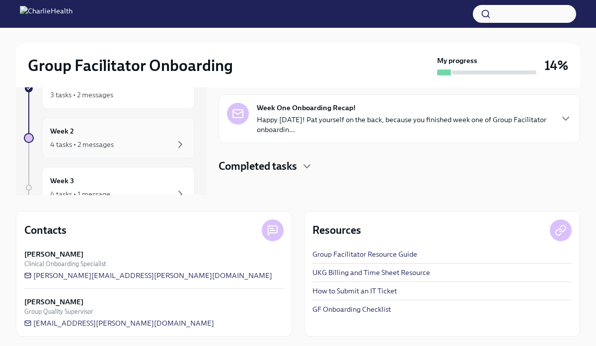 The height and width of the screenshot is (346, 596). What do you see at coordinates (62, 181) in the screenshot?
I see `h6: Week 3` at bounding box center [62, 181].